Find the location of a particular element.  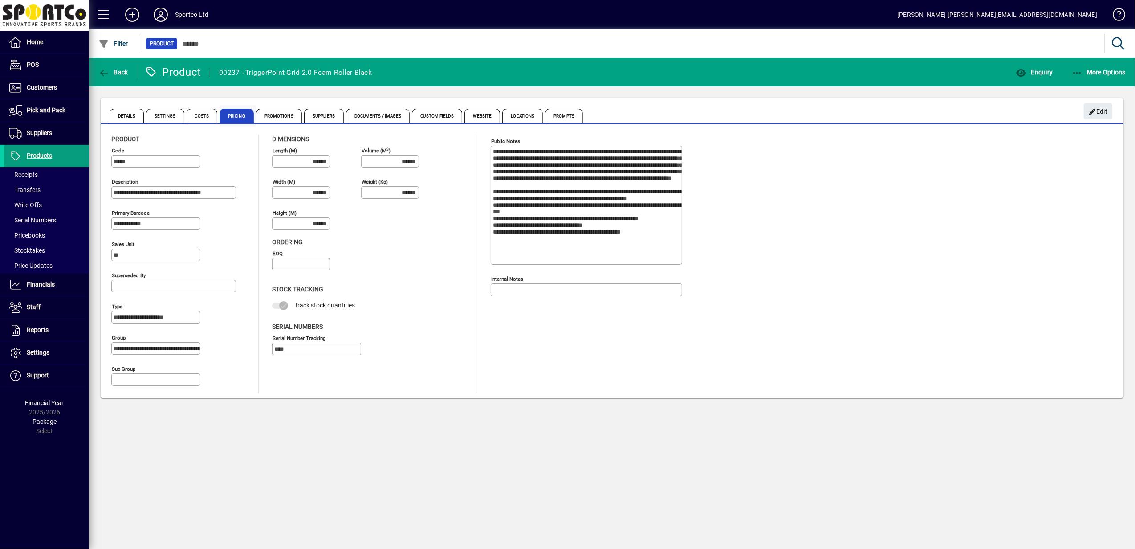

a: POS is located at coordinates (47, 65).